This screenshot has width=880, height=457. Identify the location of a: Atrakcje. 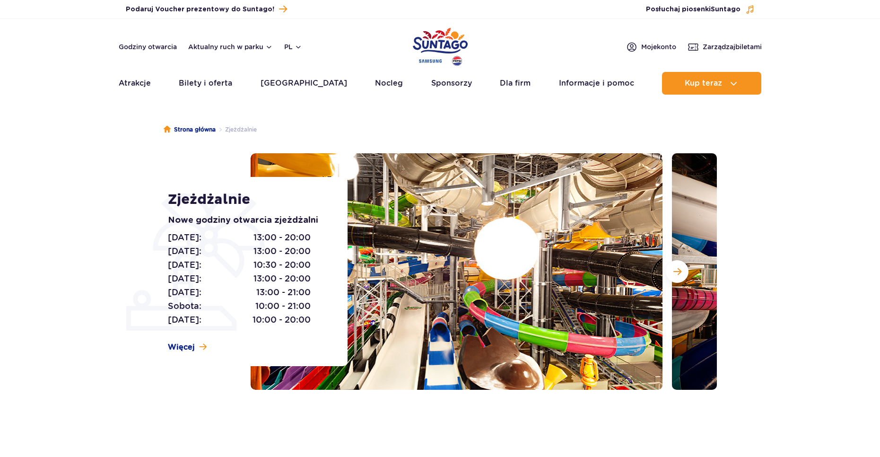
(135, 83).